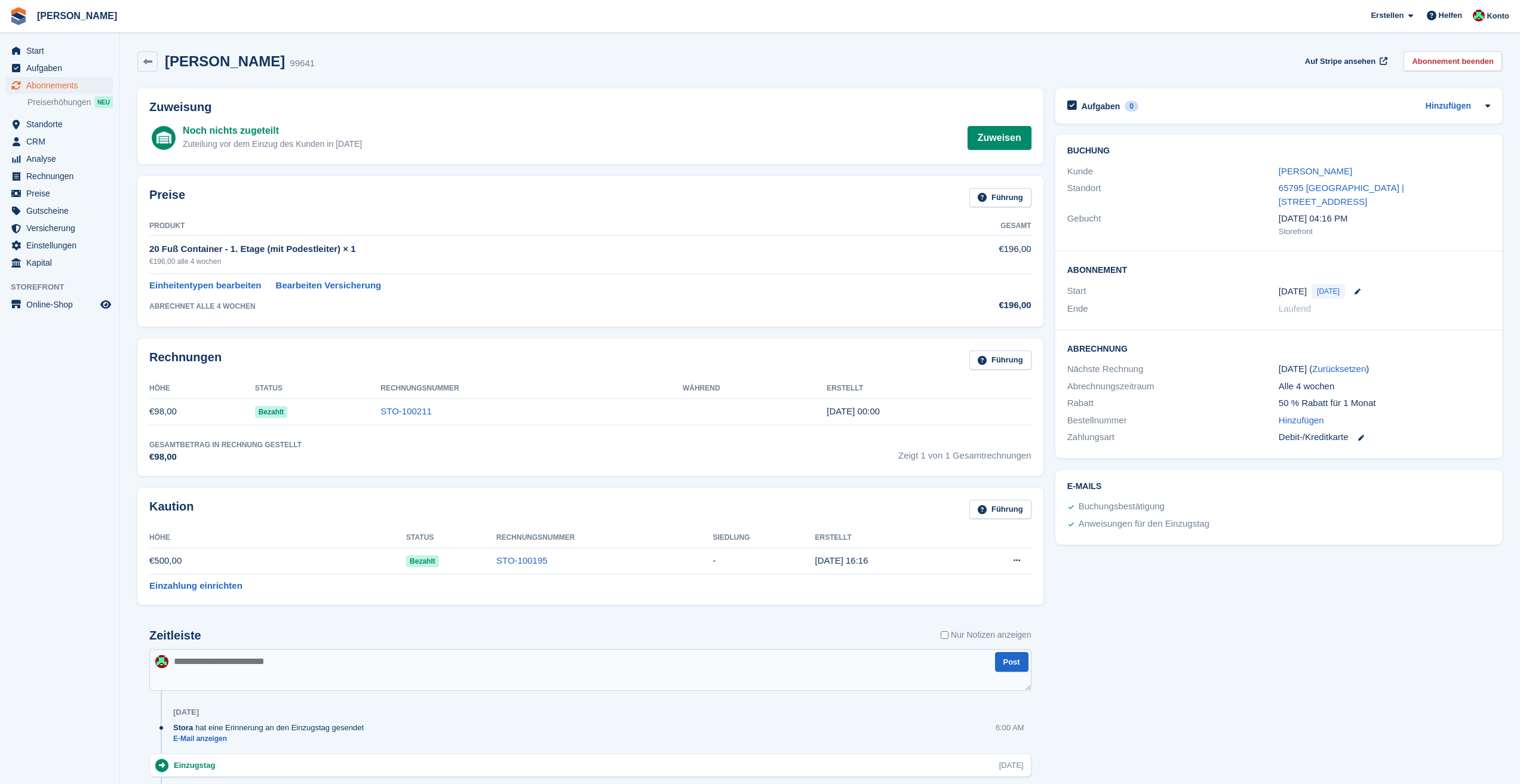 Image resolution: width=1520 pixels, height=784 pixels. What do you see at coordinates (1279, 487) in the screenshot?
I see `h2: E-Mails` at bounding box center [1279, 487].